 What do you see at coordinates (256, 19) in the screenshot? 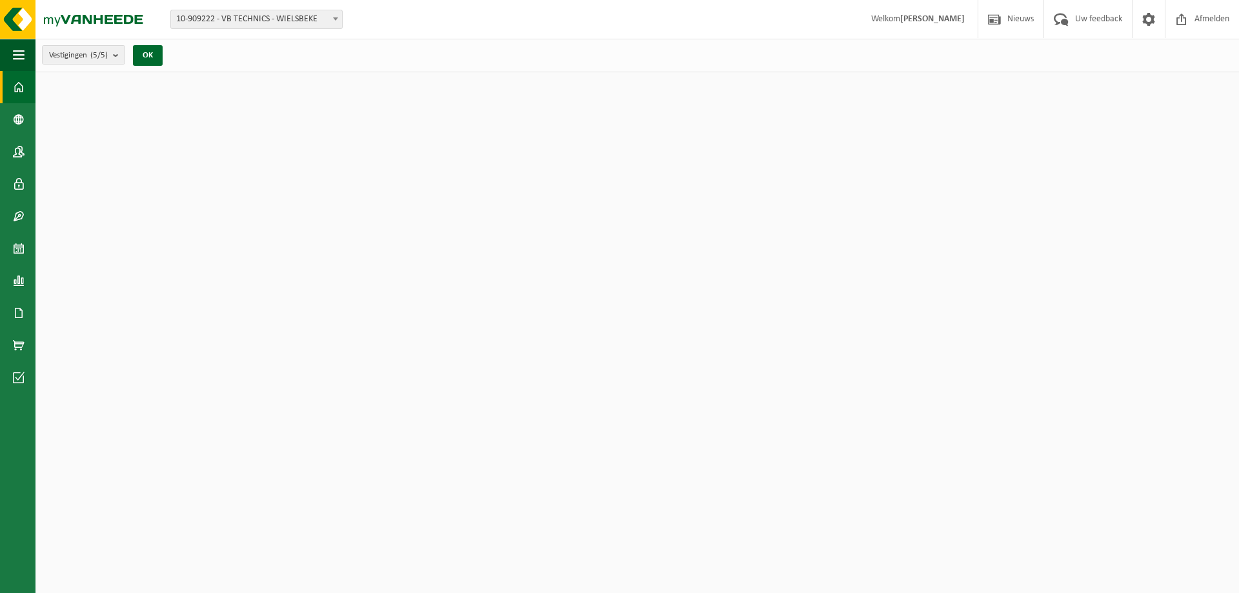
I see `span: 10-909222 - VB TECHNICS - WIELSBEKE` at bounding box center [256, 19].